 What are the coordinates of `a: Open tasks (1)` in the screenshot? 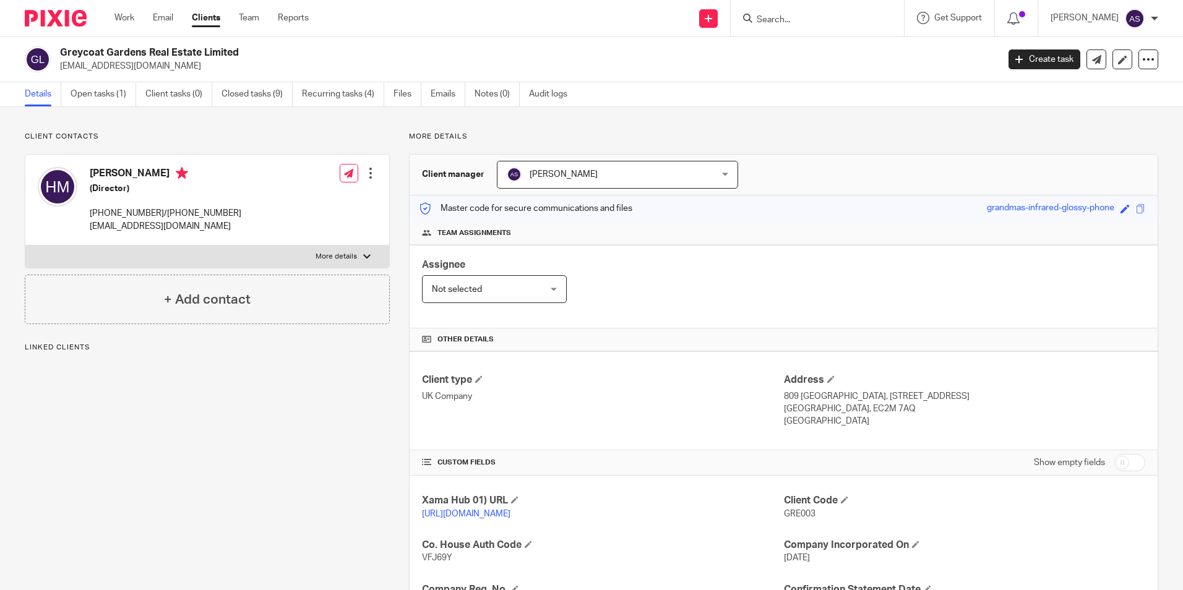 It's located at (103, 94).